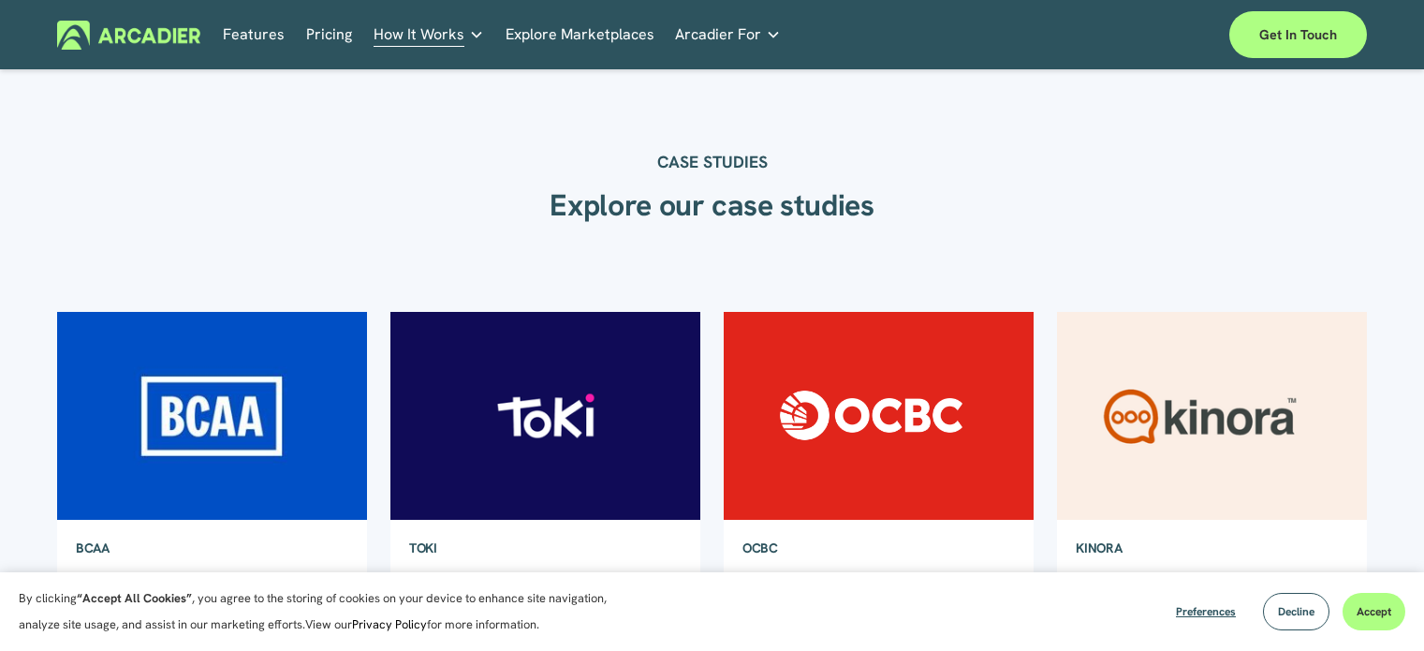 Image resolution: width=1424 pixels, height=651 pixels. I want to click on button: Decline, so click(1296, 611).